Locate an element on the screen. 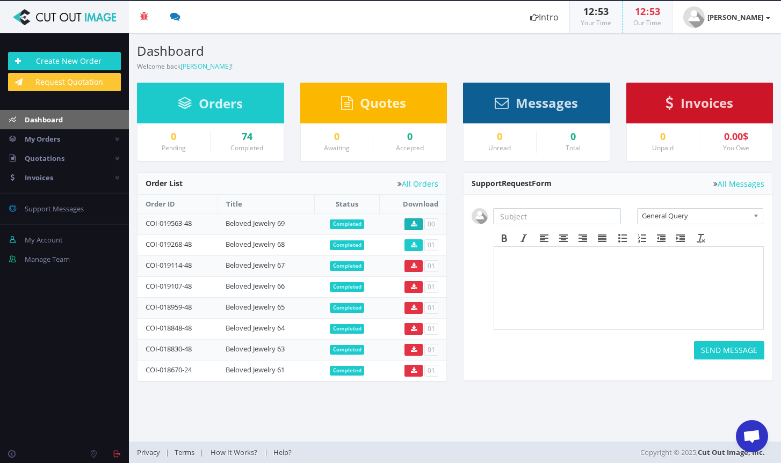 Image resolution: width=781 pixels, height=463 pixels. a: Beloved Jewelry 64 is located at coordinates (255, 328).